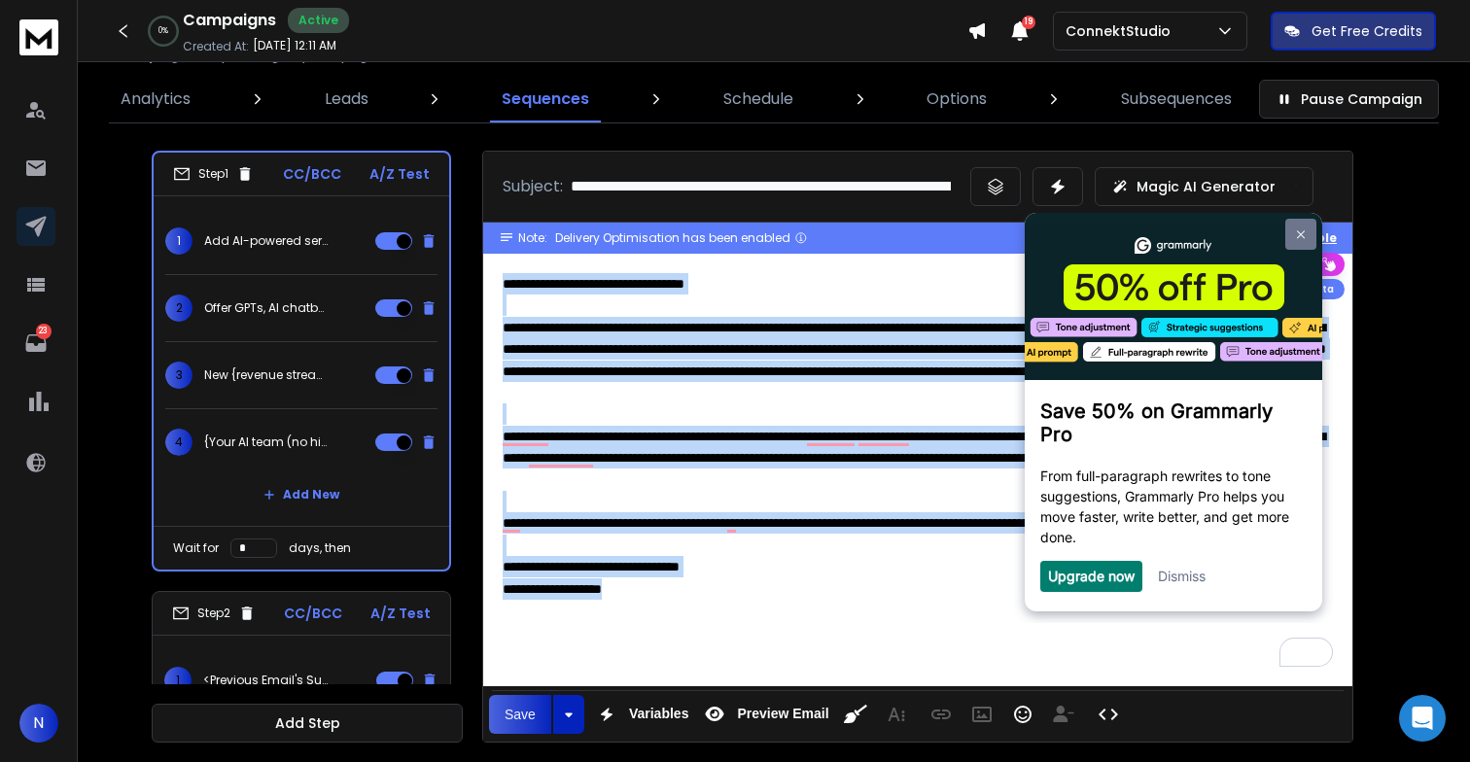 This screenshot has height=762, width=1470. What do you see at coordinates (1367, 31) in the screenshot?
I see `p: Get Free Credits` at bounding box center [1367, 31].